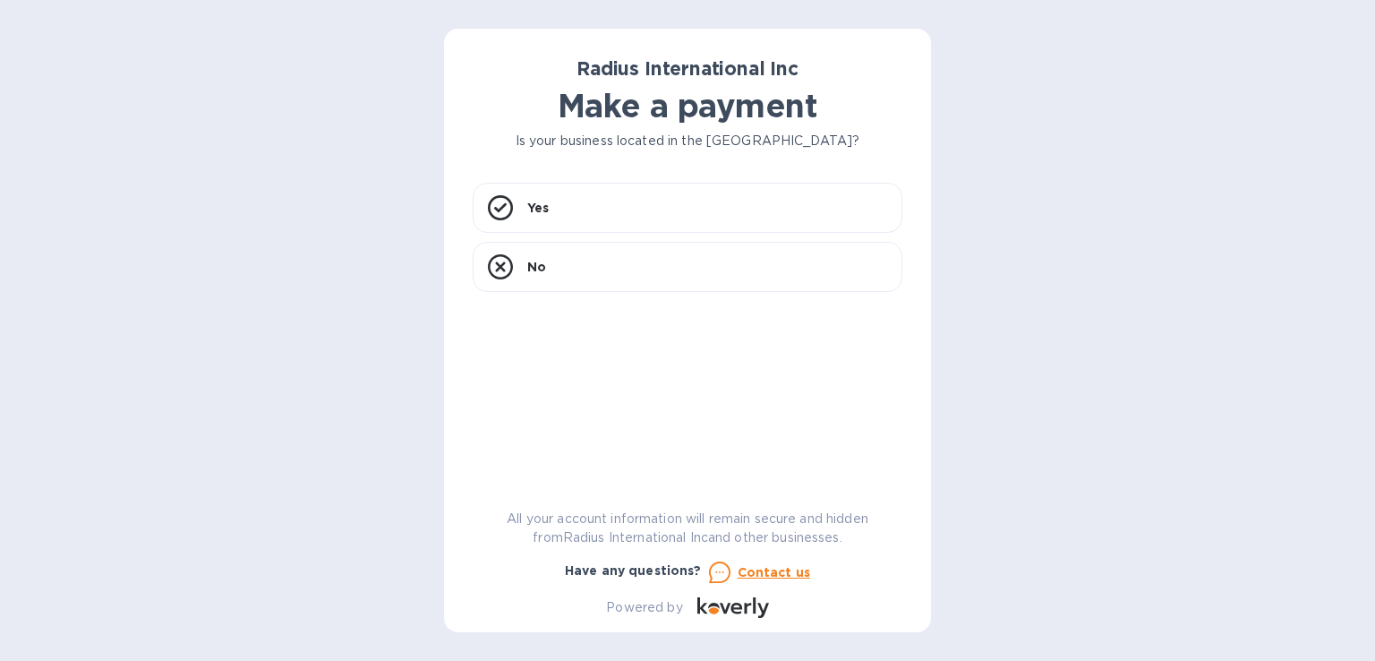  I want to click on b: Radius International Inc, so click(687, 68).